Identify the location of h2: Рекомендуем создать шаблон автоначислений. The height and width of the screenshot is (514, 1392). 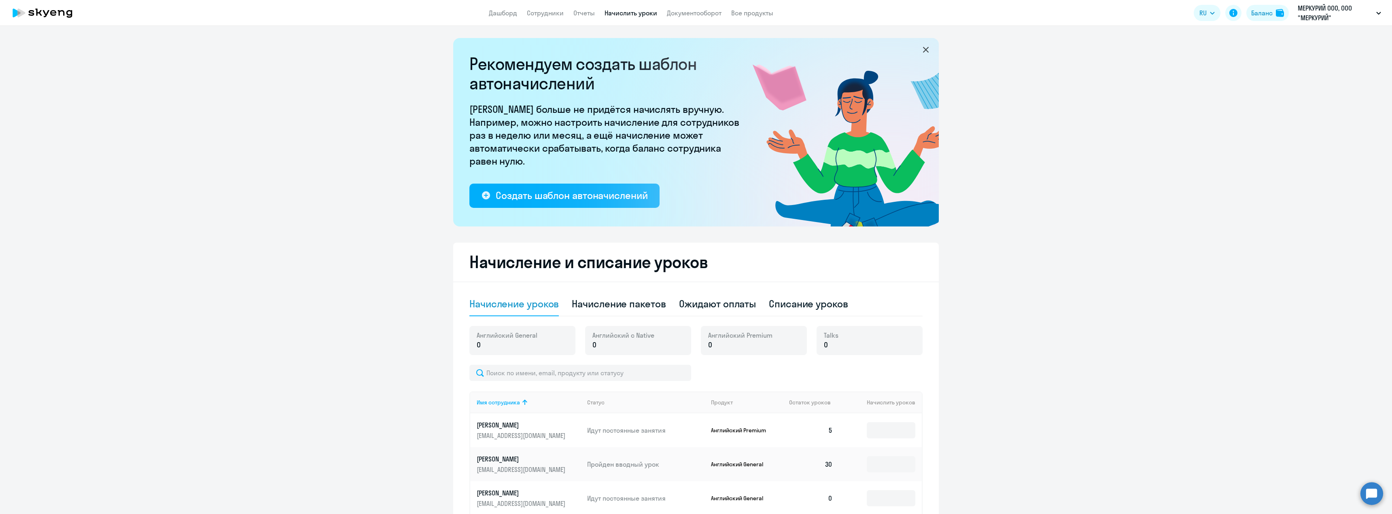
(607, 74).